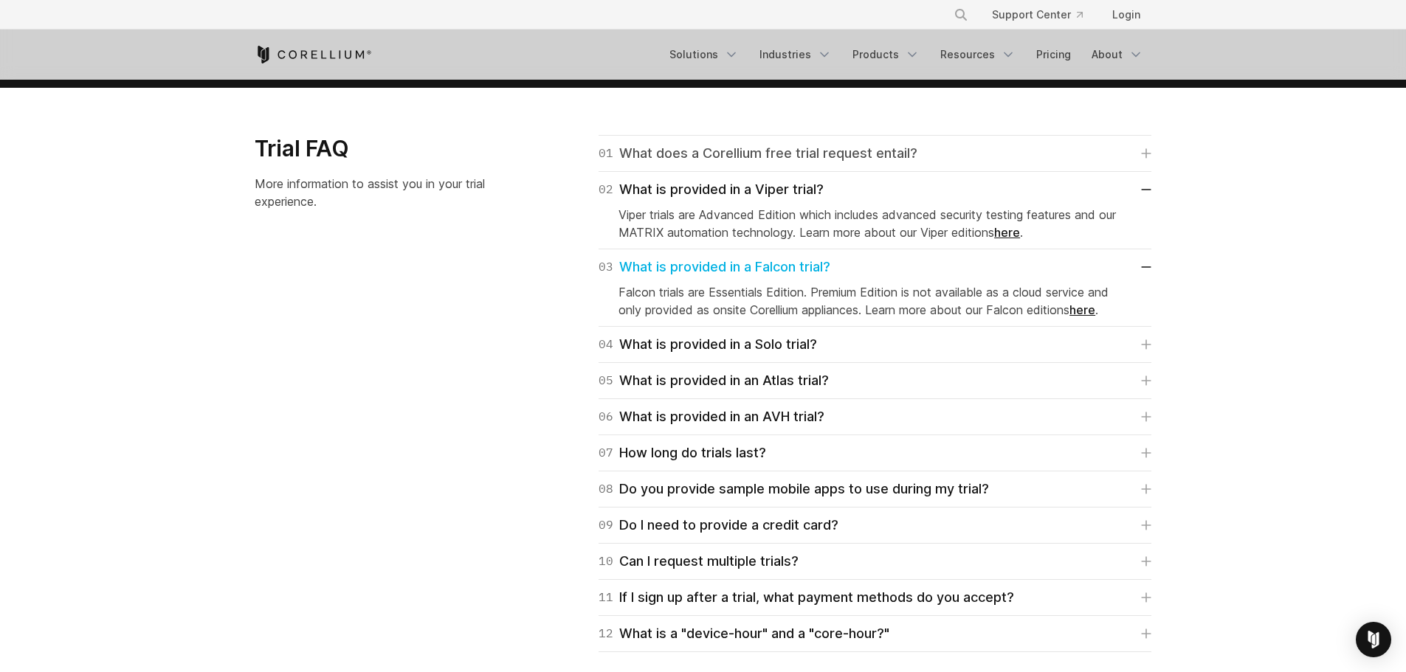  What do you see at coordinates (606, 267) in the screenshot?
I see `span: 03` at bounding box center [606, 267].